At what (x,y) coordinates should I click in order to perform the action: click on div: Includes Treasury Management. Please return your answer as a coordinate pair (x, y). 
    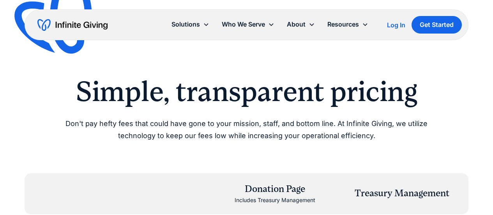
    Looking at the image, I should click on (275, 200).